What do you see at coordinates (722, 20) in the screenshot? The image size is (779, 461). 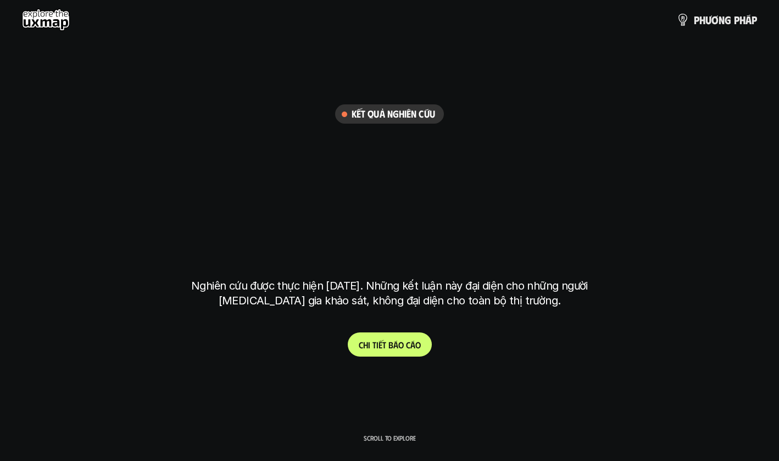 I see `span: n` at bounding box center [722, 20].